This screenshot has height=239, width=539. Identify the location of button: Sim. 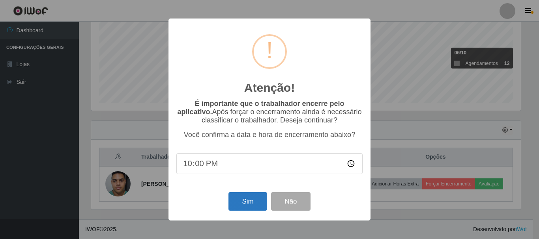
(247, 201).